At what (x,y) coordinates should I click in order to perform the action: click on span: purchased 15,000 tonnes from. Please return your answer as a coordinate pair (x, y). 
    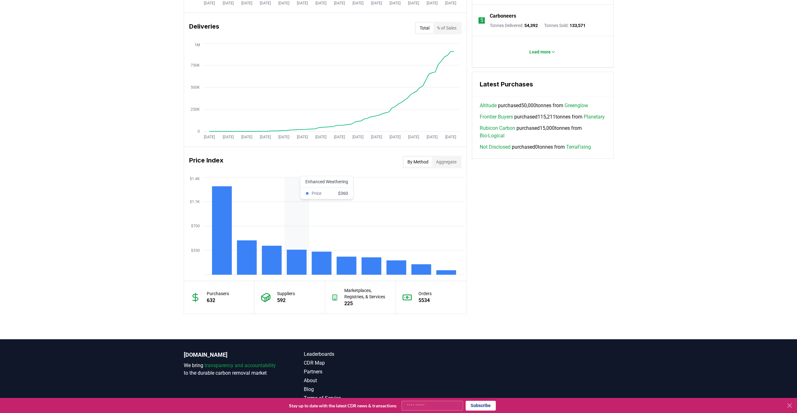
    Looking at the image, I should click on (542, 132).